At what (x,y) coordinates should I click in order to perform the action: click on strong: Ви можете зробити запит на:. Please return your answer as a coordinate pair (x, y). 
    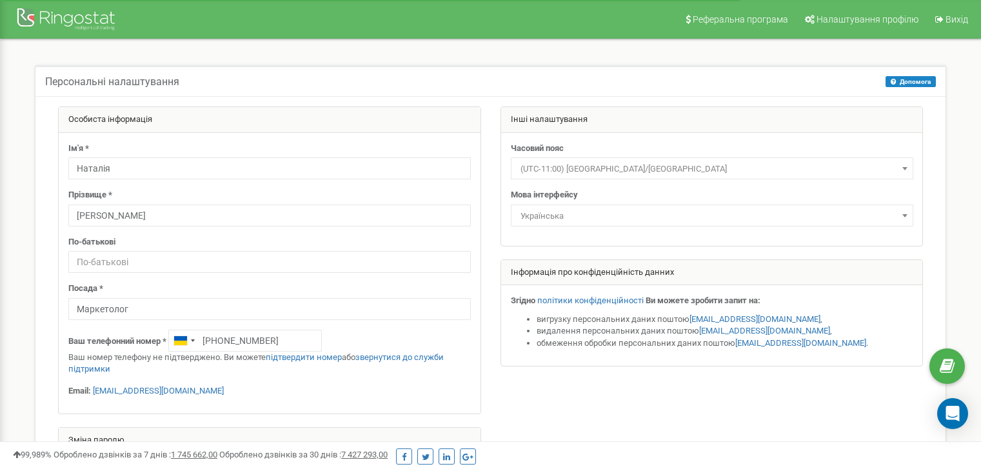
    Looking at the image, I should click on (703, 300).